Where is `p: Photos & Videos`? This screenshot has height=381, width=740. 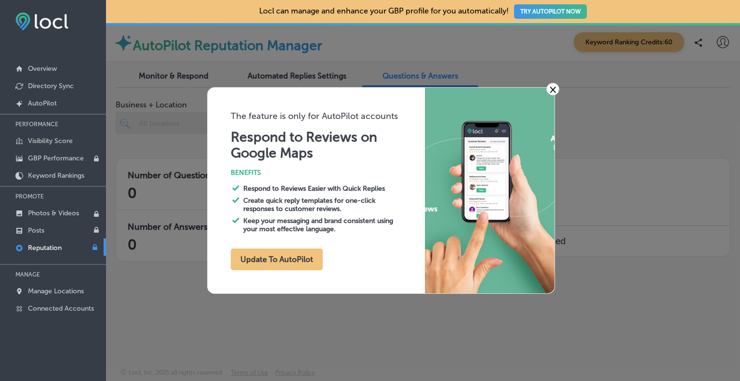 p: Photos & Videos is located at coordinates (54, 213).